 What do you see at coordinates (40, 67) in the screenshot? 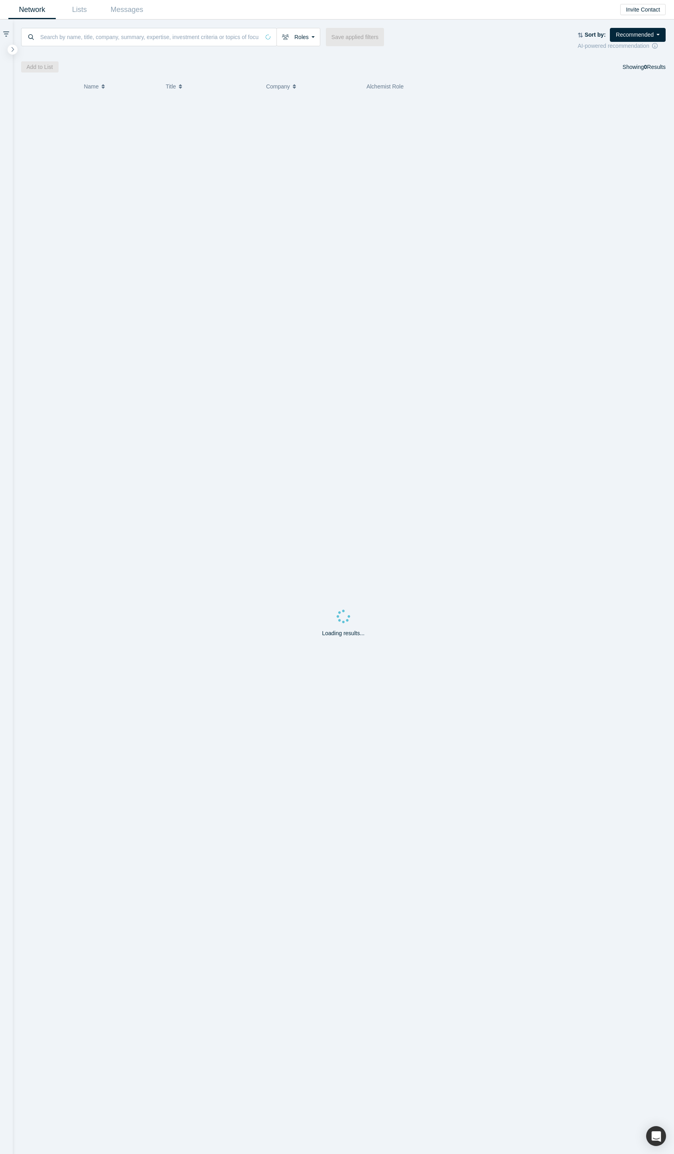
I see `button: Add to List` at bounding box center [40, 67].